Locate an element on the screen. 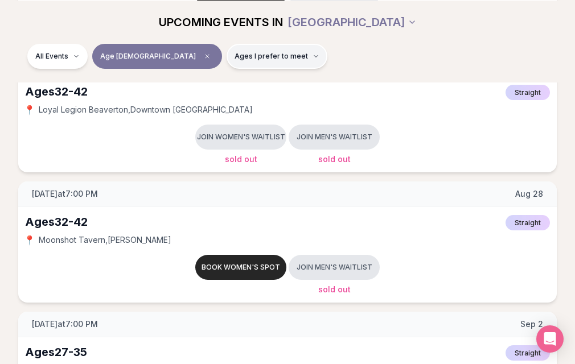 The image size is (575, 364). button: Join women's waitlist is located at coordinates (241, 137).